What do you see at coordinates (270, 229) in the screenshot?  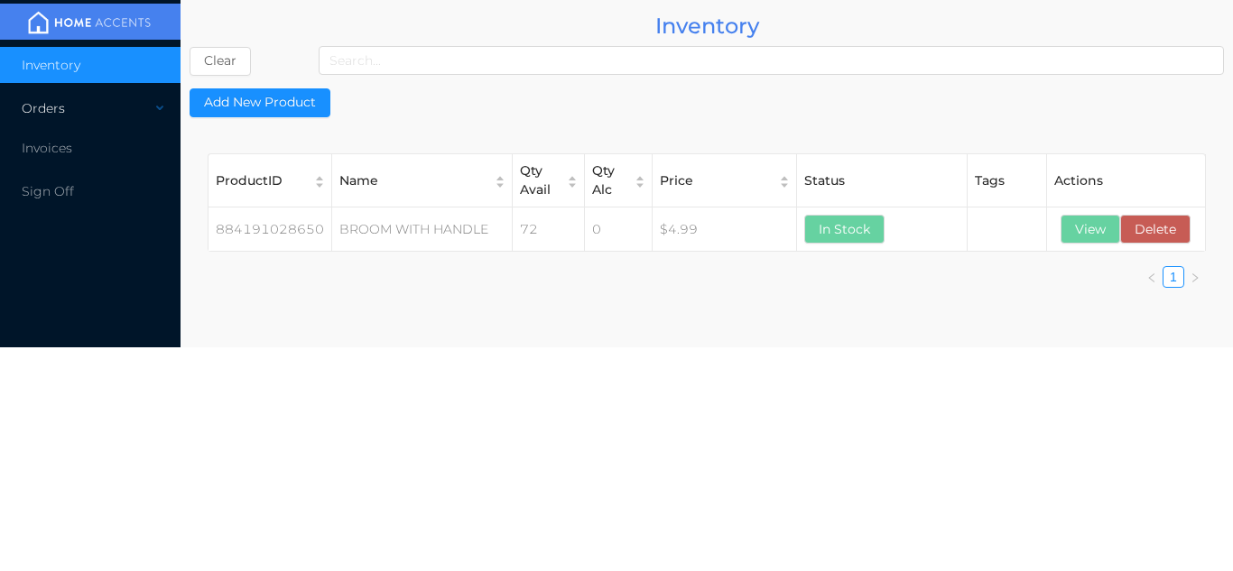 I see `td: 884191028650` at bounding box center [270, 229].